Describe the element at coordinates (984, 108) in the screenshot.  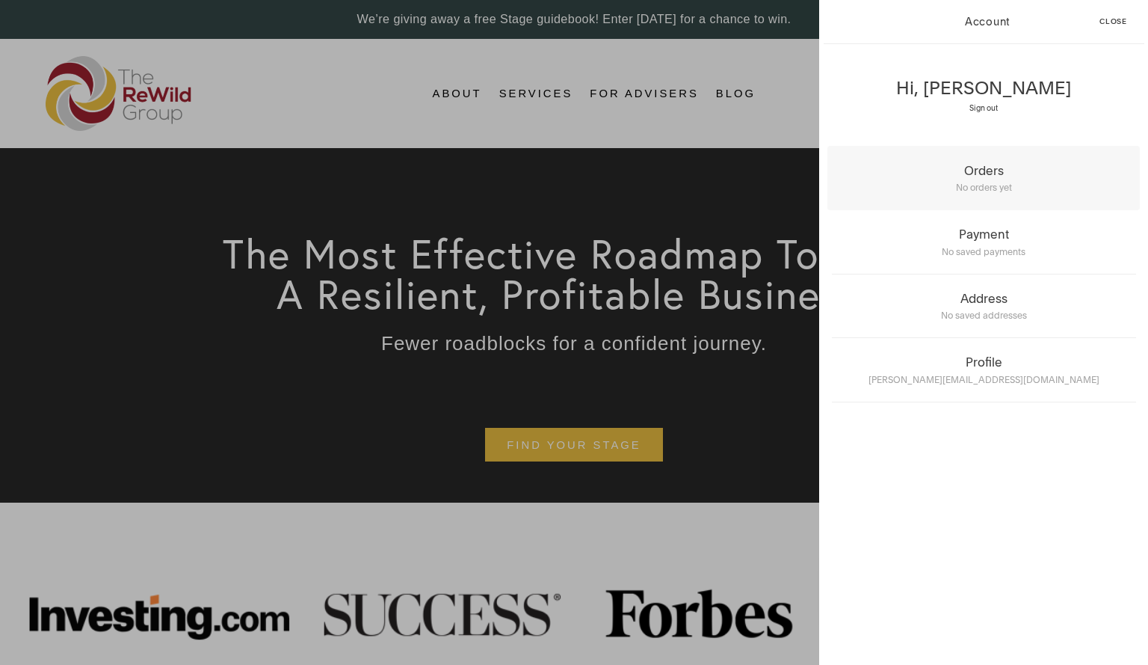
I see `button: Sign out` at that location.